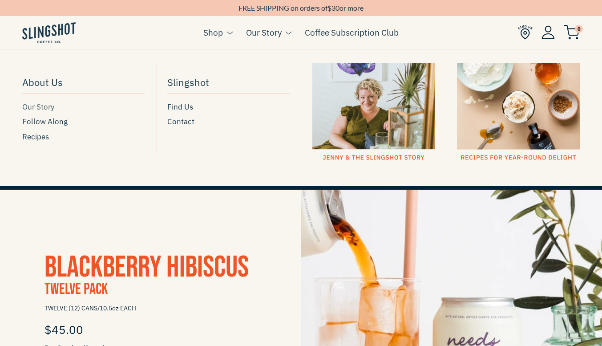 The height and width of the screenshot is (346, 602). What do you see at coordinates (579, 29) in the screenshot?
I see `span: 0` at bounding box center [579, 29].